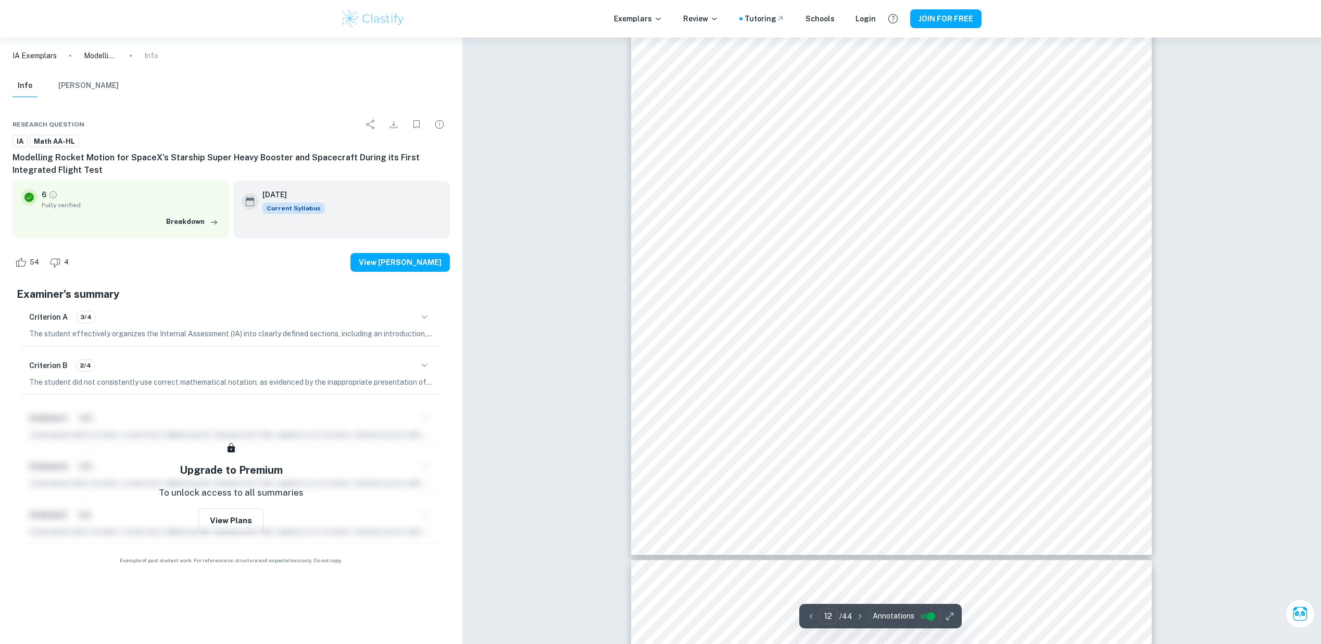 Image resolution: width=1321 pixels, height=644 pixels. I want to click on div: Schools, so click(820, 19).